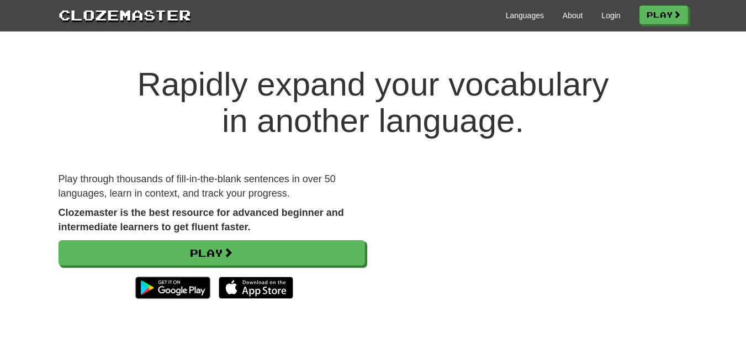 The image size is (746, 354). I want to click on img: Get it on Google Play, so click(172, 288).